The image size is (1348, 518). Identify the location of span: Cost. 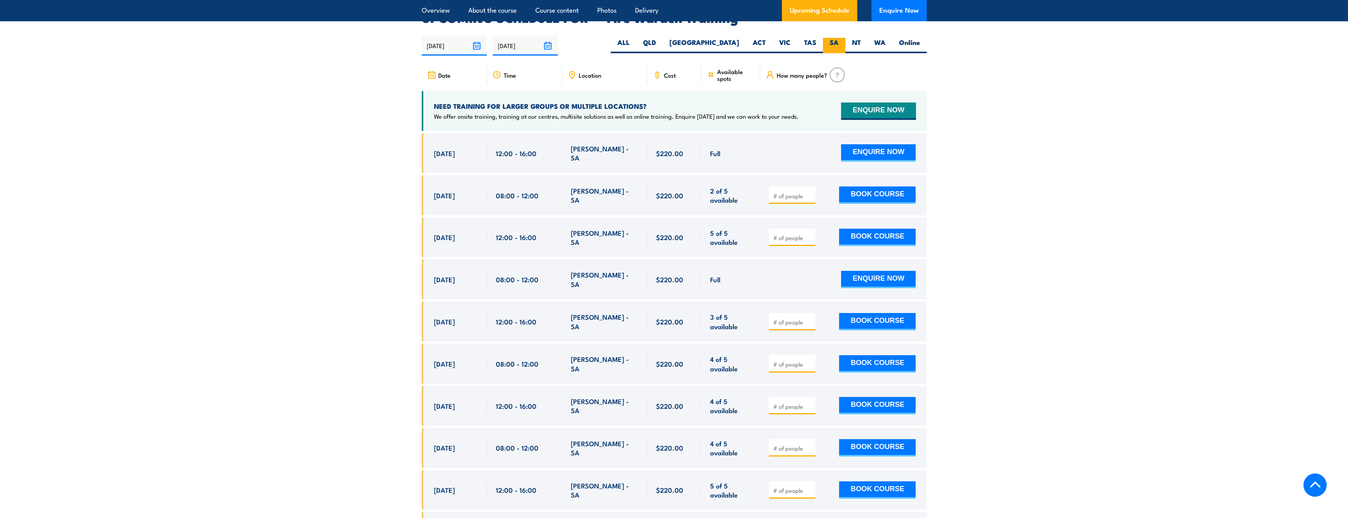
(670, 75).